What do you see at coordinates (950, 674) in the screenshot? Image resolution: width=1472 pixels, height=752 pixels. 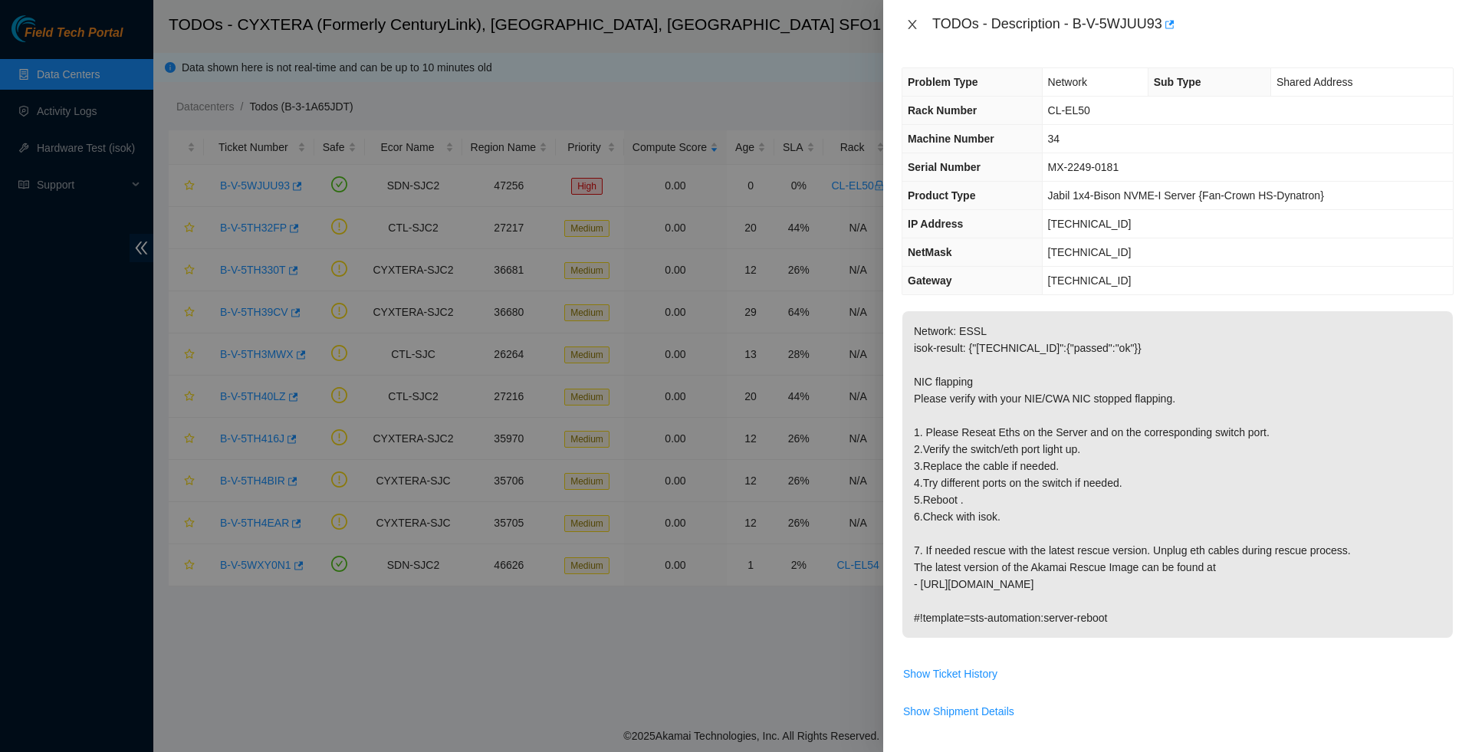 I see `span: Show Ticket History` at bounding box center [950, 674].